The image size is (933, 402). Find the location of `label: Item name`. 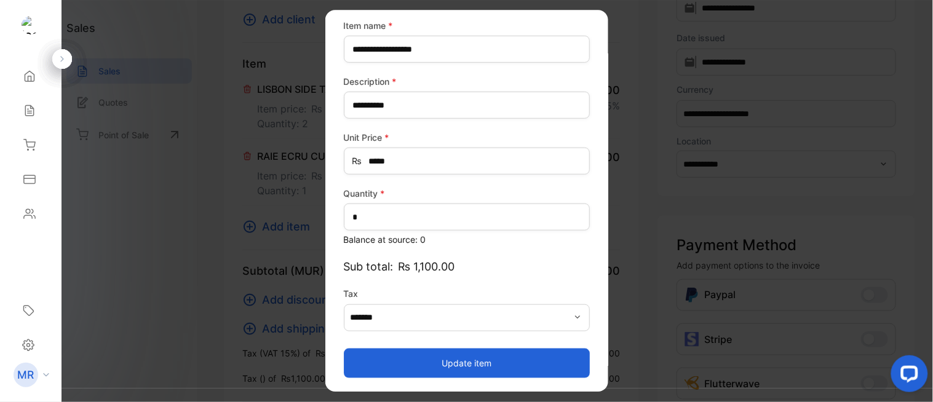

label: Item name is located at coordinates (467, 25).